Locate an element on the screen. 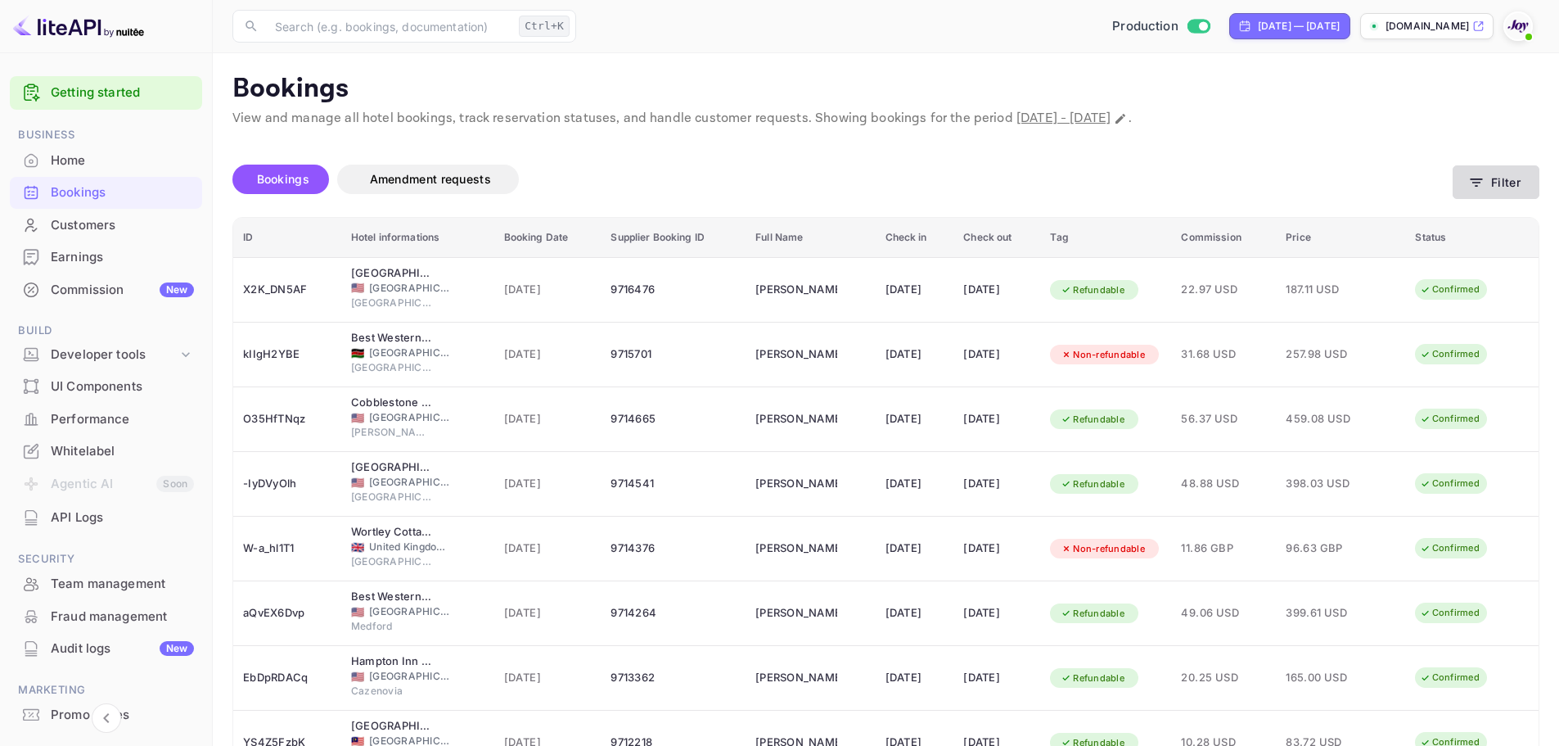 This screenshot has height=746, width=1559. div: Earnings is located at coordinates (122, 257).